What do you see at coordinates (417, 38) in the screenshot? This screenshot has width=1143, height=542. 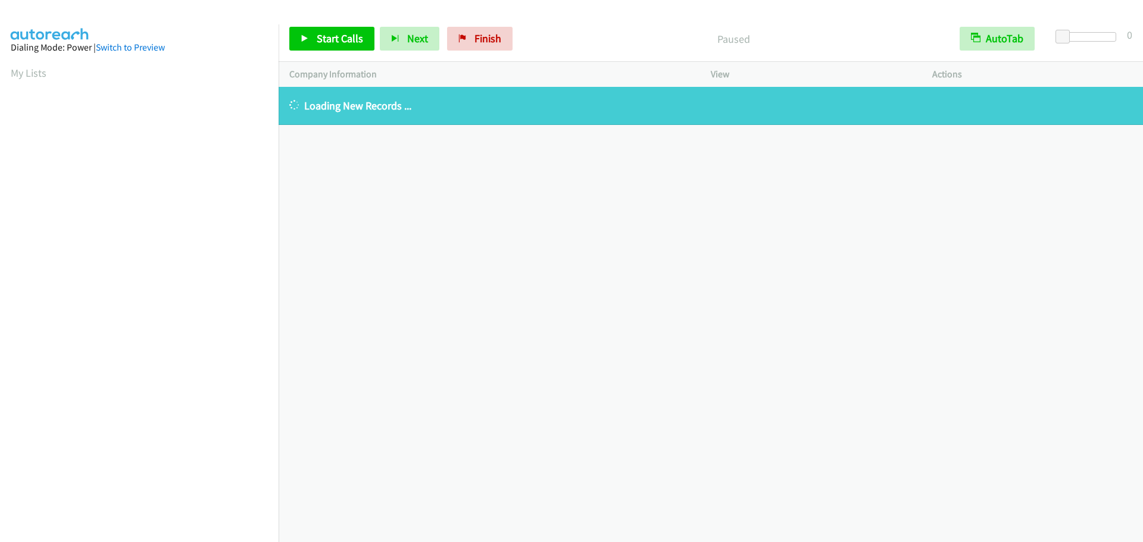 I see `span: Next` at bounding box center [417, 38].